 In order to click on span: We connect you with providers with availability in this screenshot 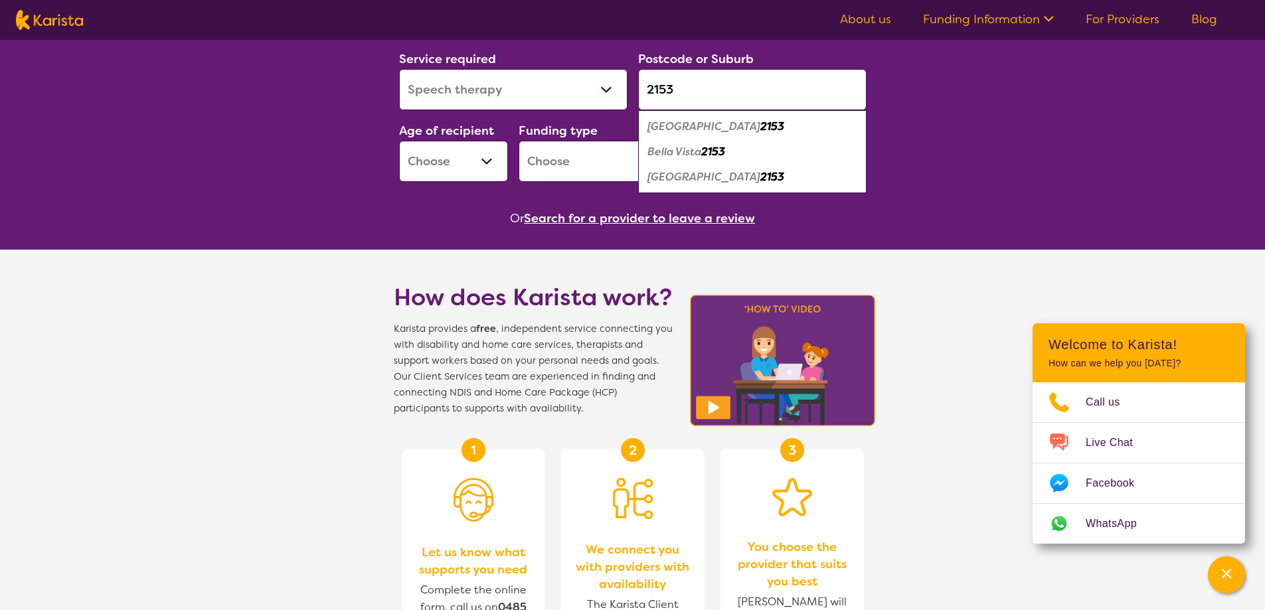, I will do `click(633, 567)`.